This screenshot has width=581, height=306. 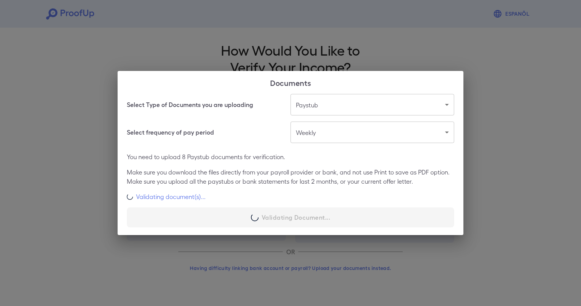 What do you see at coordinates (290, 157) in the screenshot?
I see `p: You need to upload 8 Paystub documents for verification.` at bounding box center [290, 157].